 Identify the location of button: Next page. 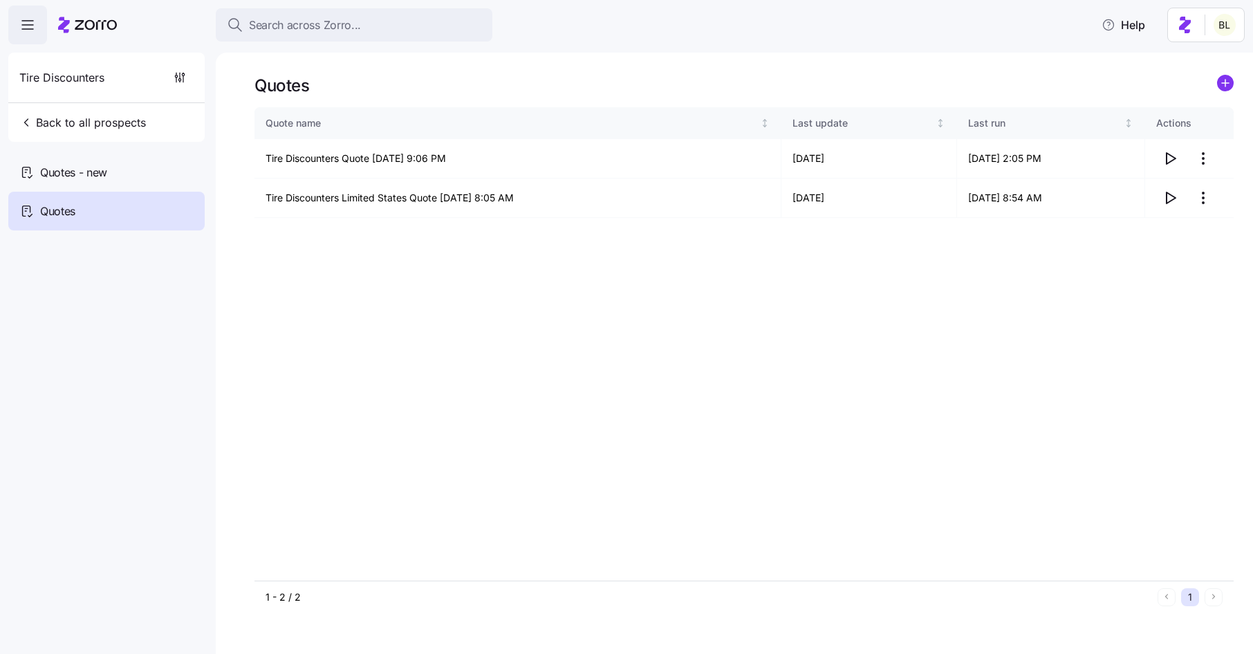
(1214, 597).